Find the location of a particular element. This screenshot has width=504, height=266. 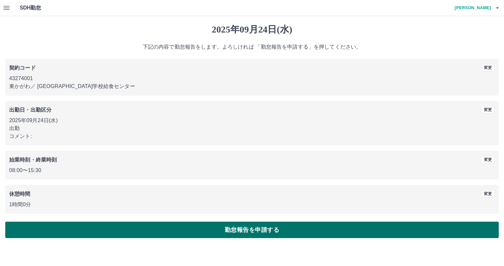

b: 契約コード is located at coordinates (22, 68).